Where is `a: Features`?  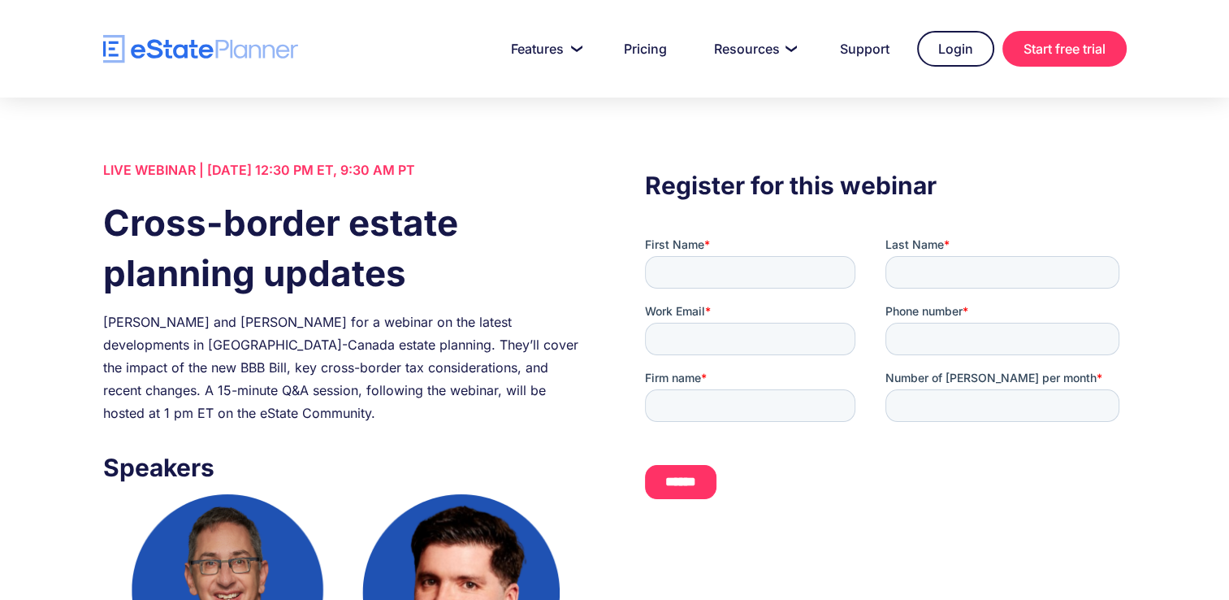
a: Features is located at coordinates (544, 49).